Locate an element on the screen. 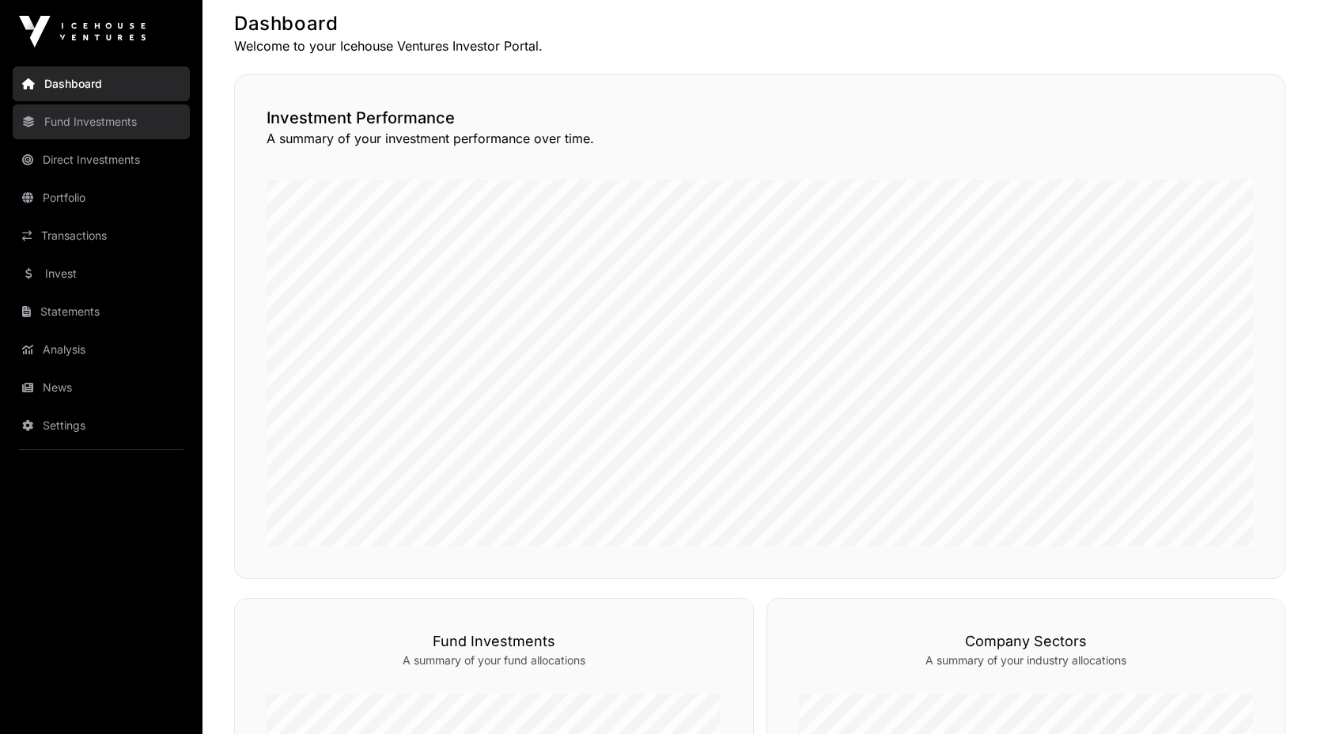  img: Icehouse Ventures Logo is located at coordinates (82, 32).